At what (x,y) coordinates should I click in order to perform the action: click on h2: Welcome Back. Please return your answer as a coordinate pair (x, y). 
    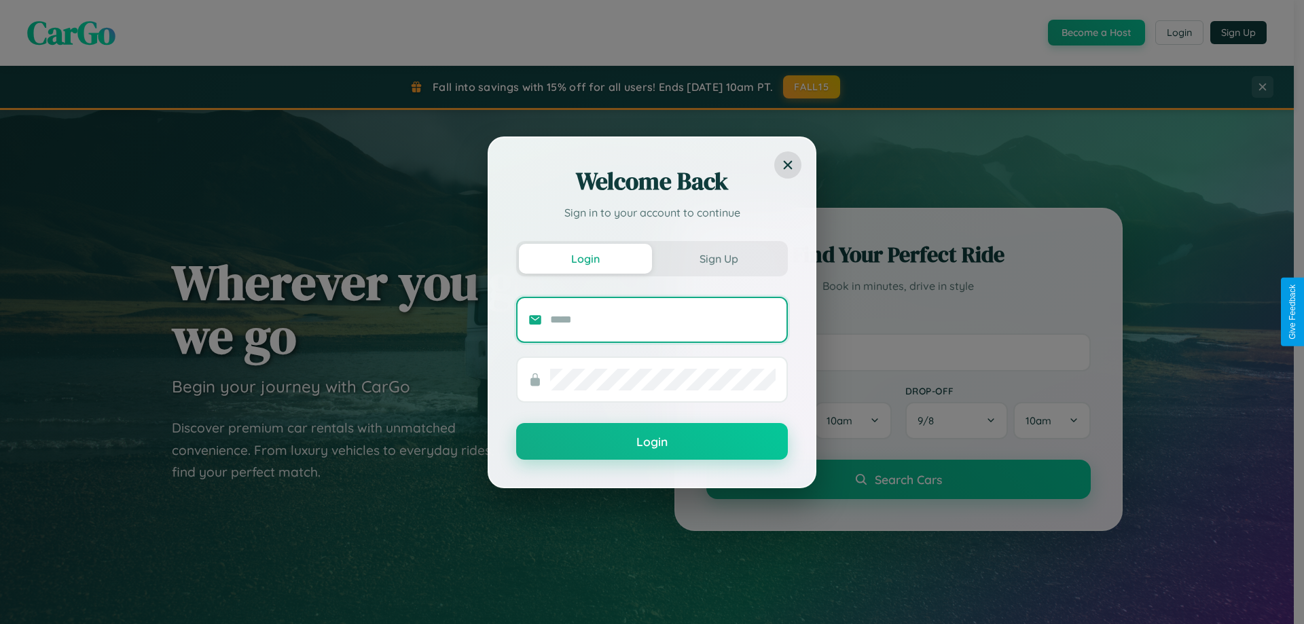
    Looking at the image, I should click on (652, 181).